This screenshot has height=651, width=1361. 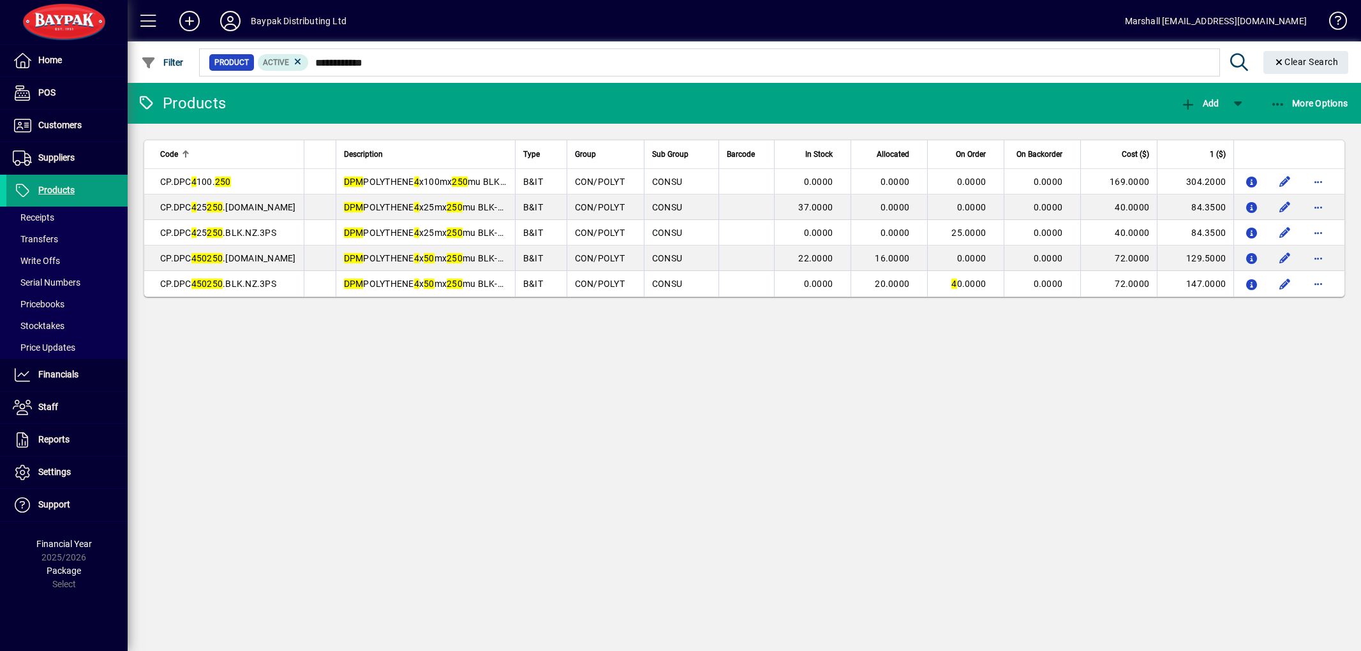 I want to click on div: Group, so click(x=606, y=154).